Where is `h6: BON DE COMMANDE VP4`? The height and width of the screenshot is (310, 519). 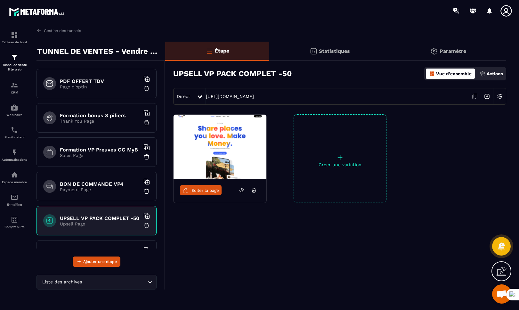
h6: BON DE COMMANDE VP4 is located at coordinates (100, 184).